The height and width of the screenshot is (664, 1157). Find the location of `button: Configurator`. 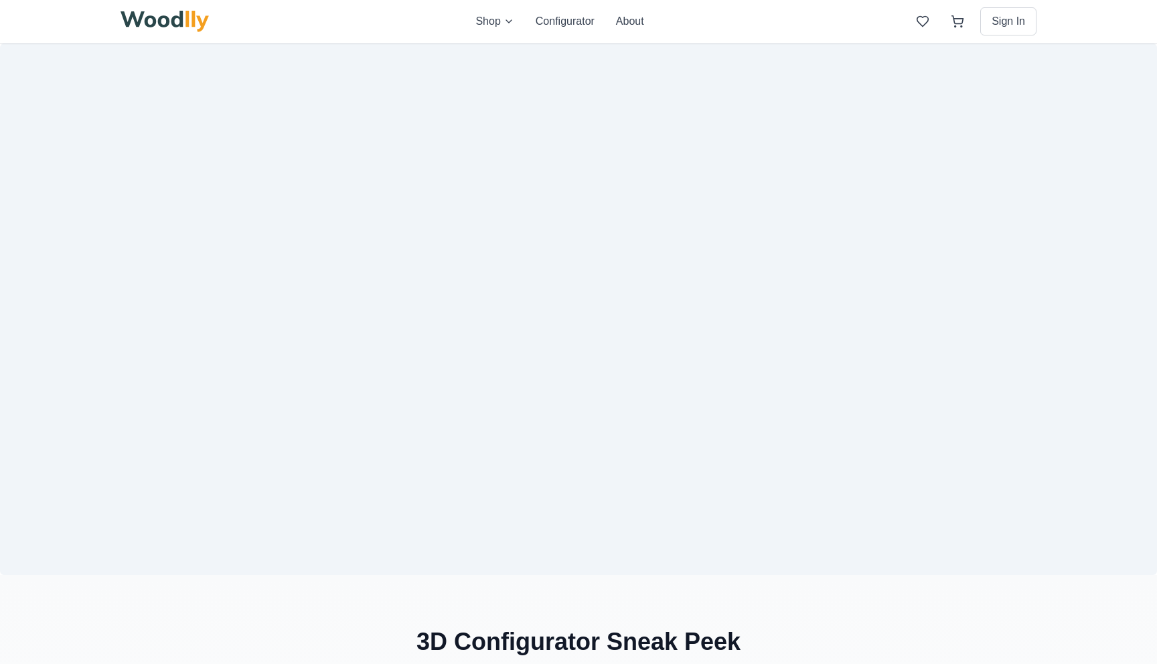

button: Configurator is located at coordinates (565, 21).